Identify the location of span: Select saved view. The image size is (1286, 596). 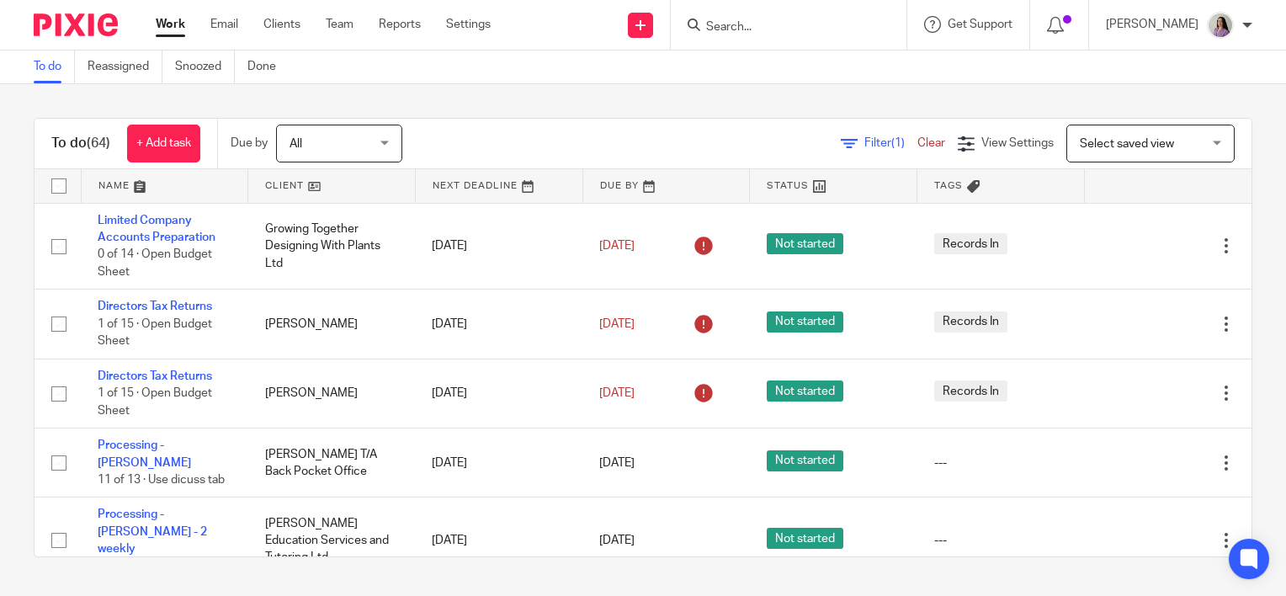
(1127, 144).